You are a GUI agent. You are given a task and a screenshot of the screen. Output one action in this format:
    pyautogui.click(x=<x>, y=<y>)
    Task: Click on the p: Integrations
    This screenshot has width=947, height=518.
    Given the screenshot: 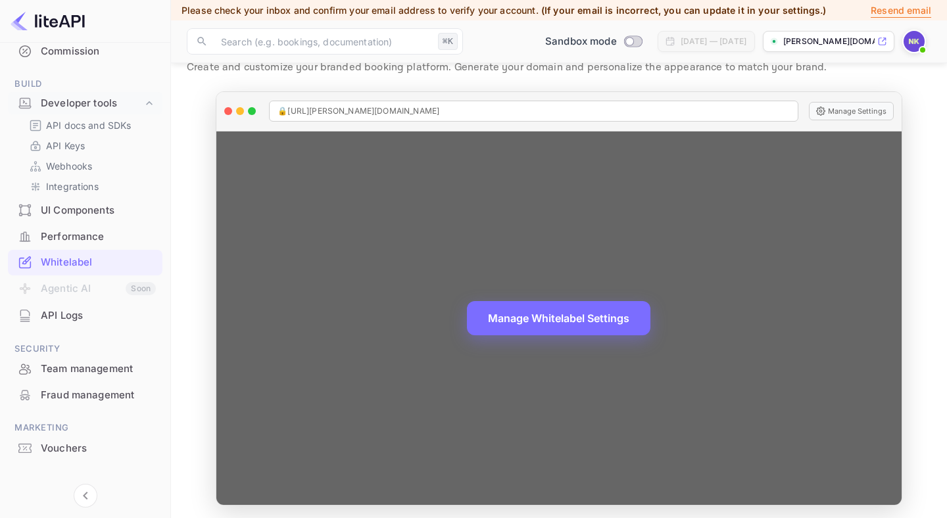 What is the action you would take?
    pyautogui.click(x=72, y=186)
    